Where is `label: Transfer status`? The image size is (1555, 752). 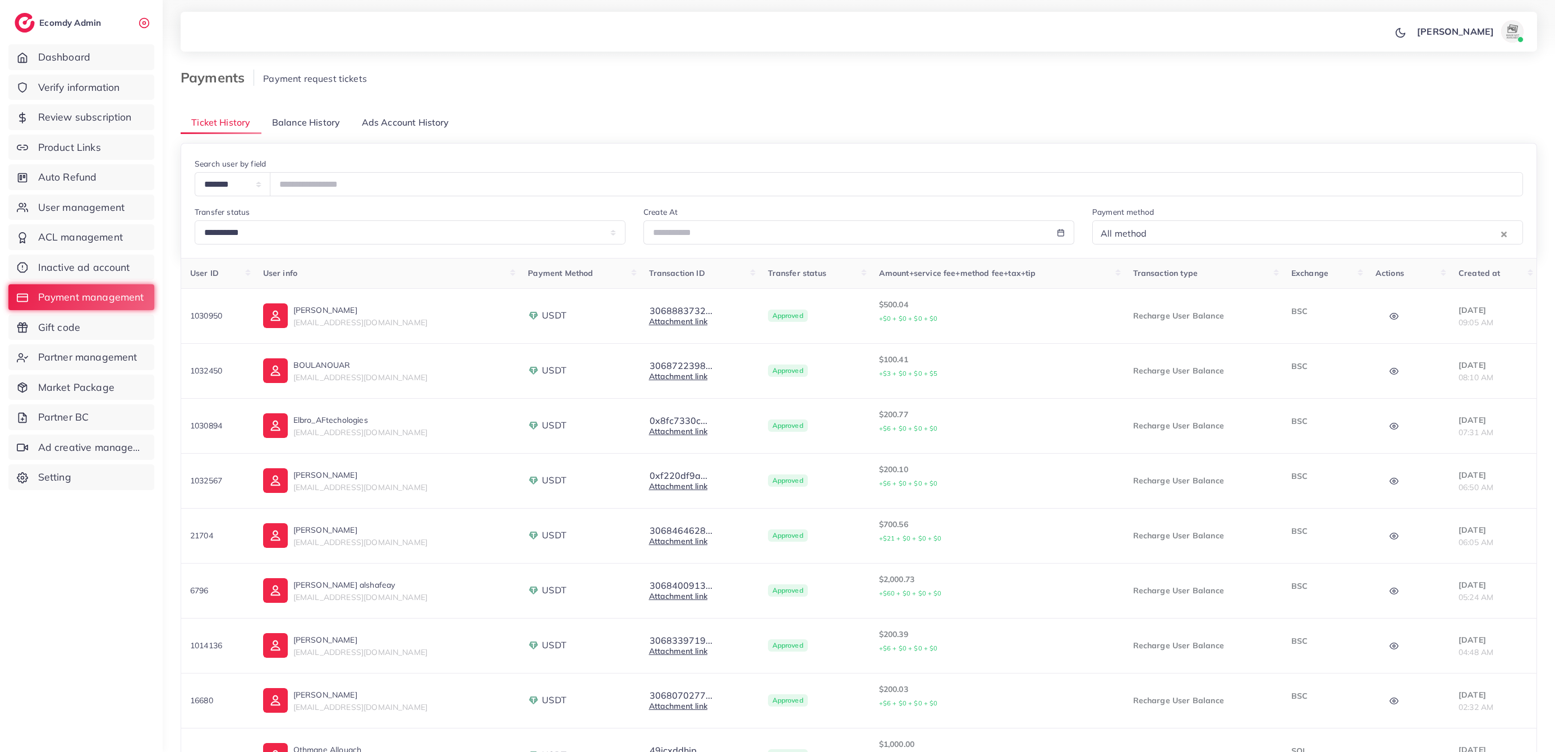 label: Transfer status is located at coordinates (222, 212).